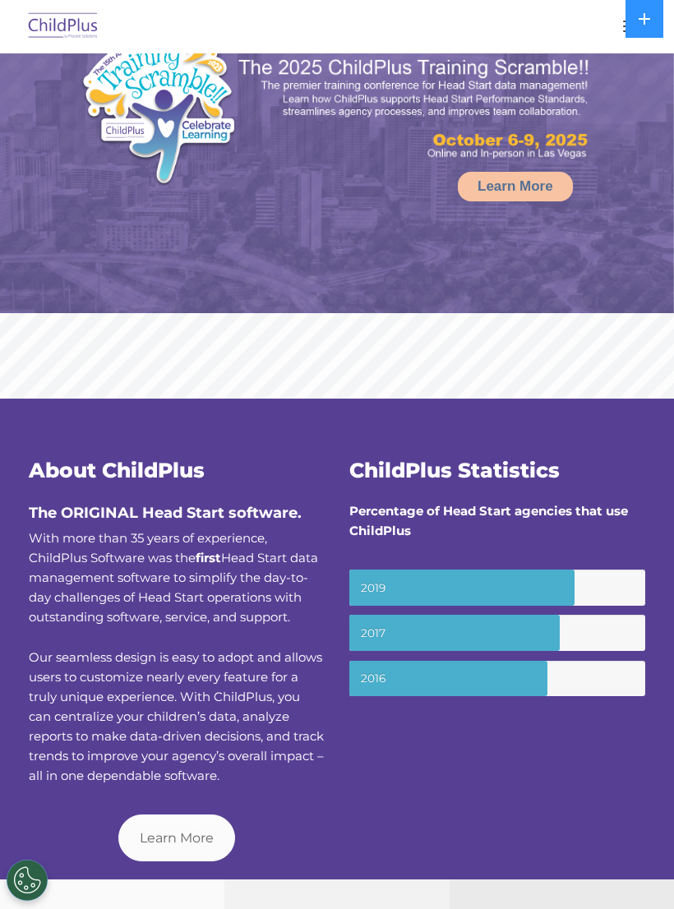 This screenshot has width=674, height=909. Describe the element at coordinates (208, 557) in the screenshot. I see `b: first` at that location.